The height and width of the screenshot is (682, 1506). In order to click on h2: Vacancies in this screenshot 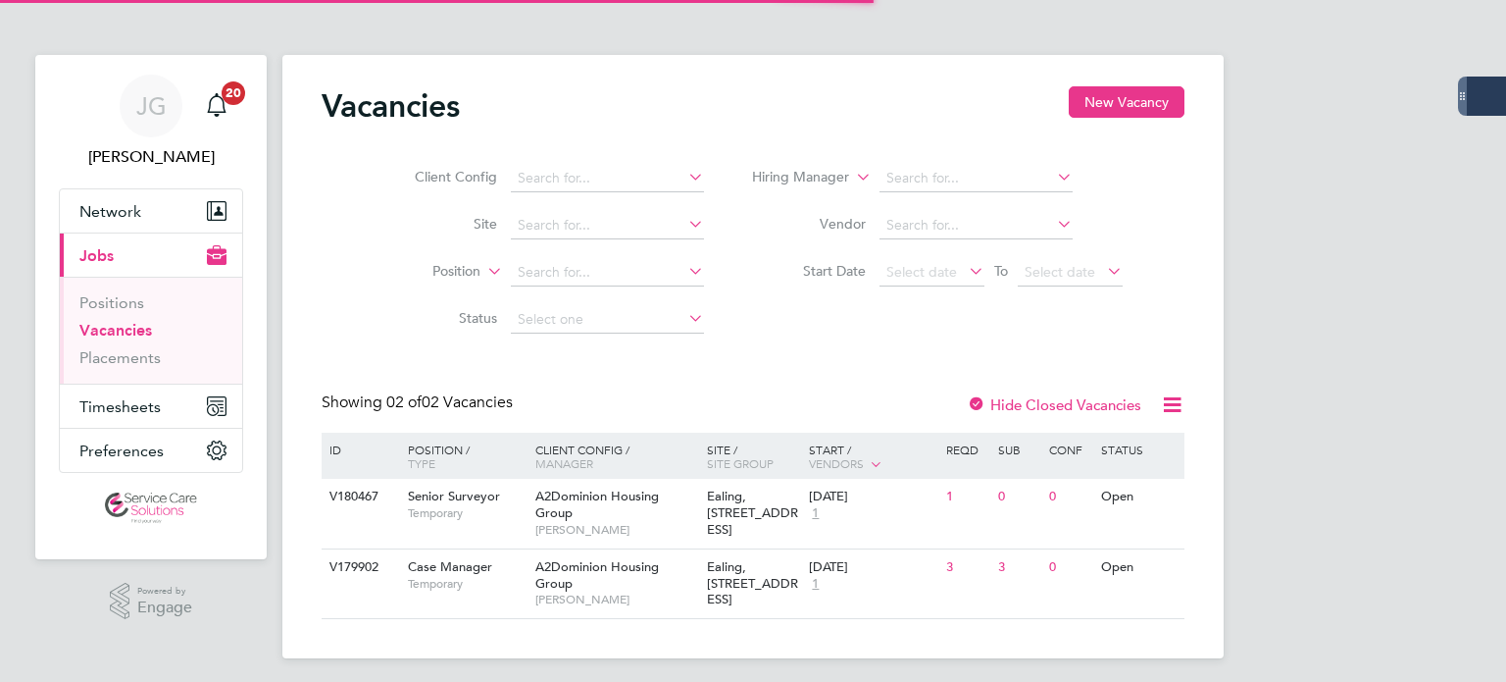, I will do `click(390, 106)`.